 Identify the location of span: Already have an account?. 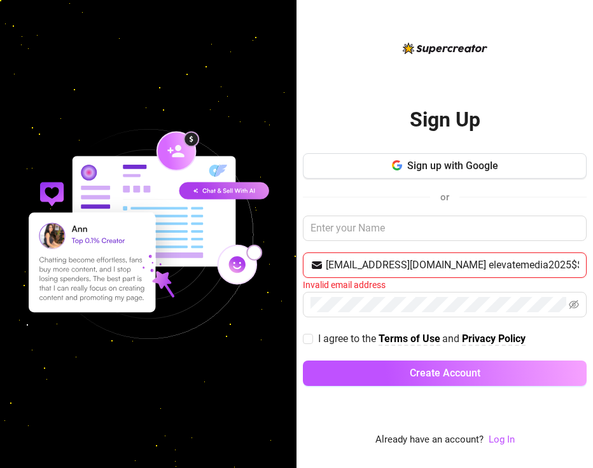
(429, 440).